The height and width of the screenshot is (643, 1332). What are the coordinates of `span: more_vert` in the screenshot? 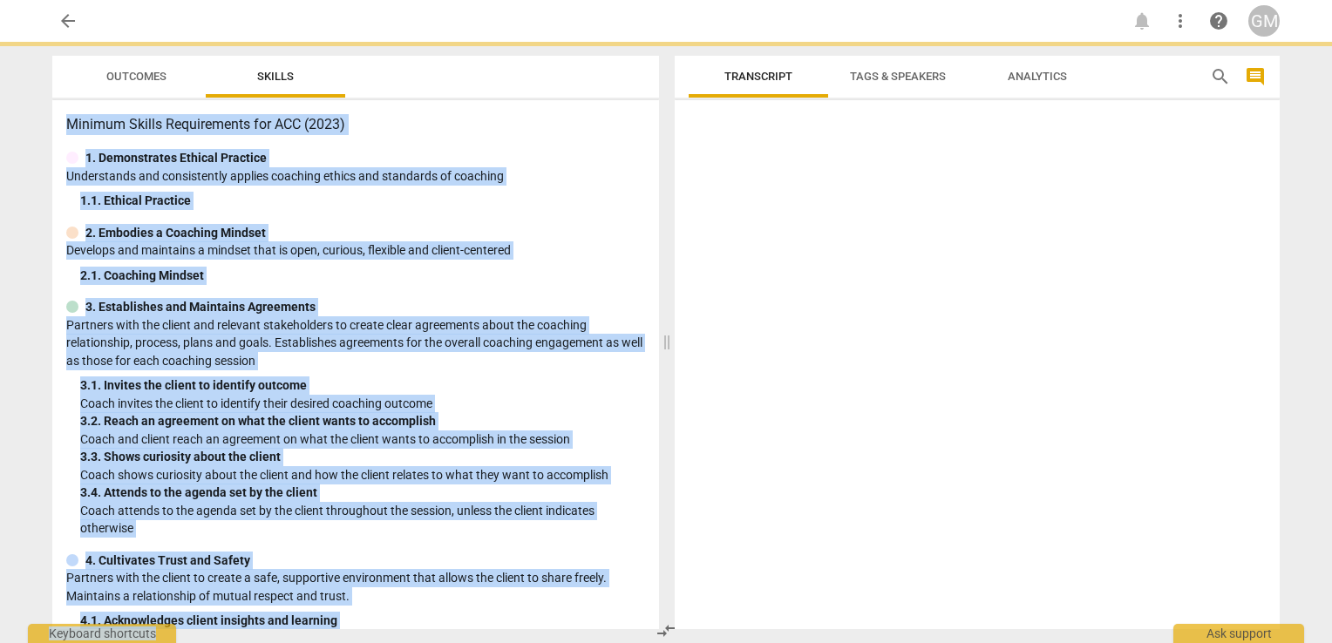 It's located at (1180, 21).